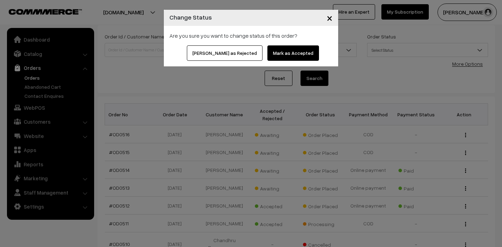 The height and width of the screenshot is (247, 502). What do you see at coordinates (330, 18) in the screenshot?
I see `button: Close` at bounding box center [330, 18].